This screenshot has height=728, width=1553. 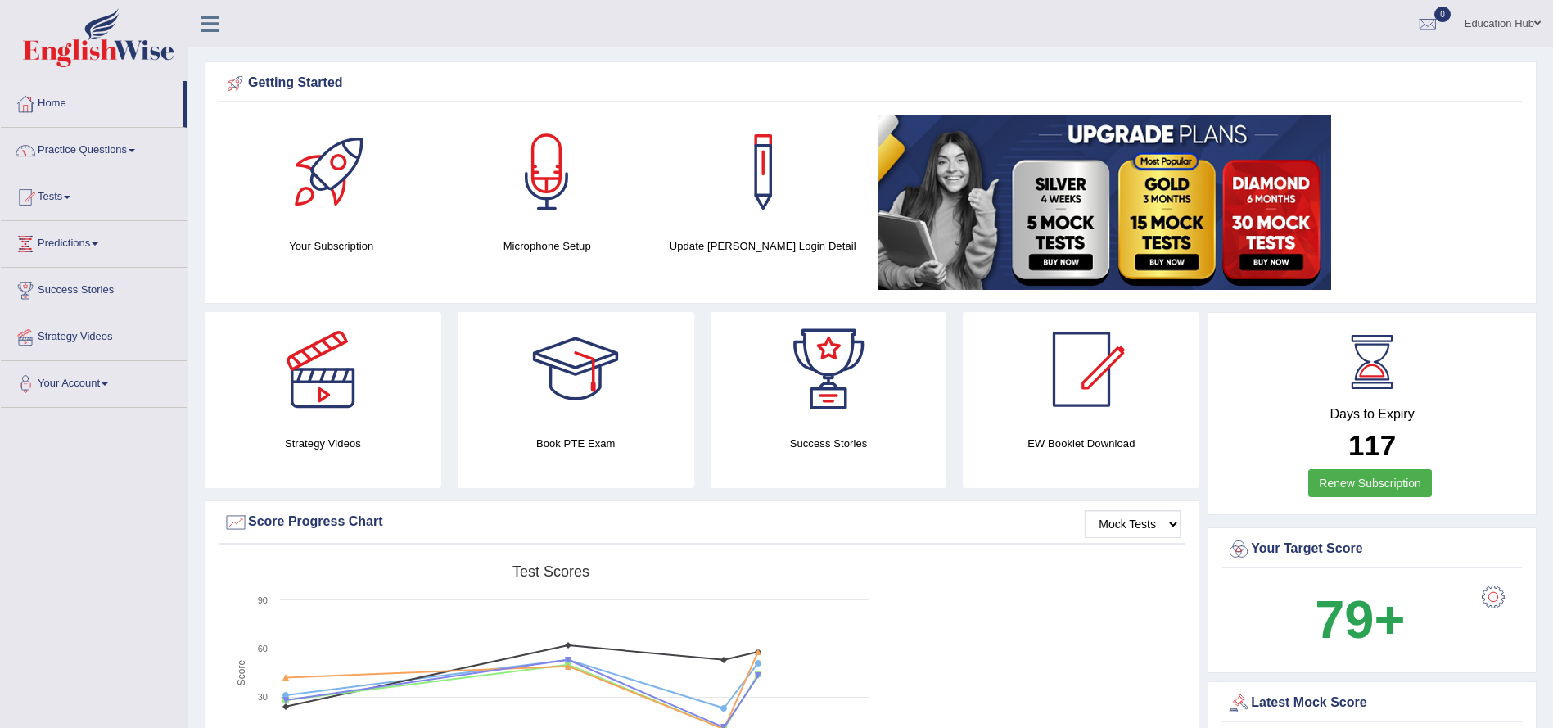 What do you see at coordinates (551, 571) in the screenshot?
I see `tspan: Test scores` at bounding box center [551, 571].